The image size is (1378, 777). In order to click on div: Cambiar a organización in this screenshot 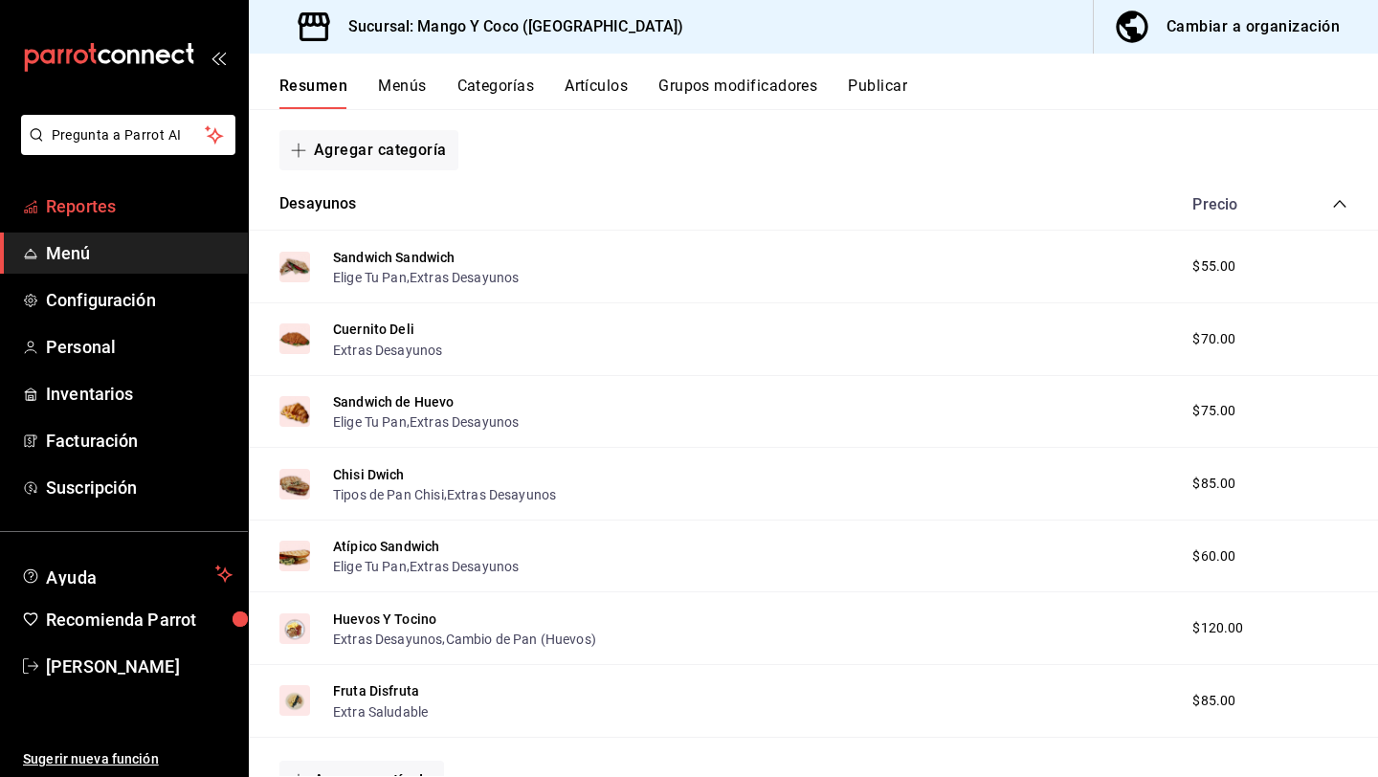, I will do `click(1252, 27)`.